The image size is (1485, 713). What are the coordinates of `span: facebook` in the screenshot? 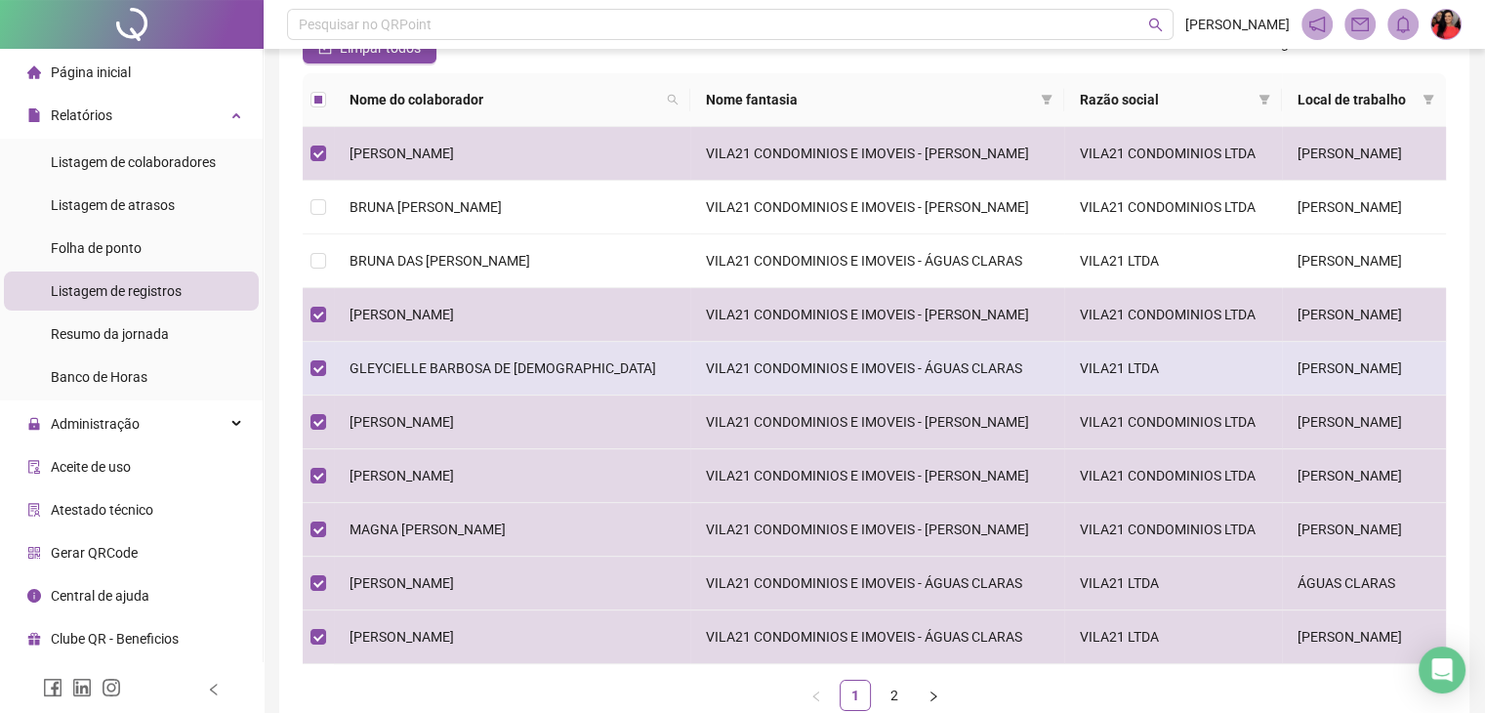 It's located at (53, 687).